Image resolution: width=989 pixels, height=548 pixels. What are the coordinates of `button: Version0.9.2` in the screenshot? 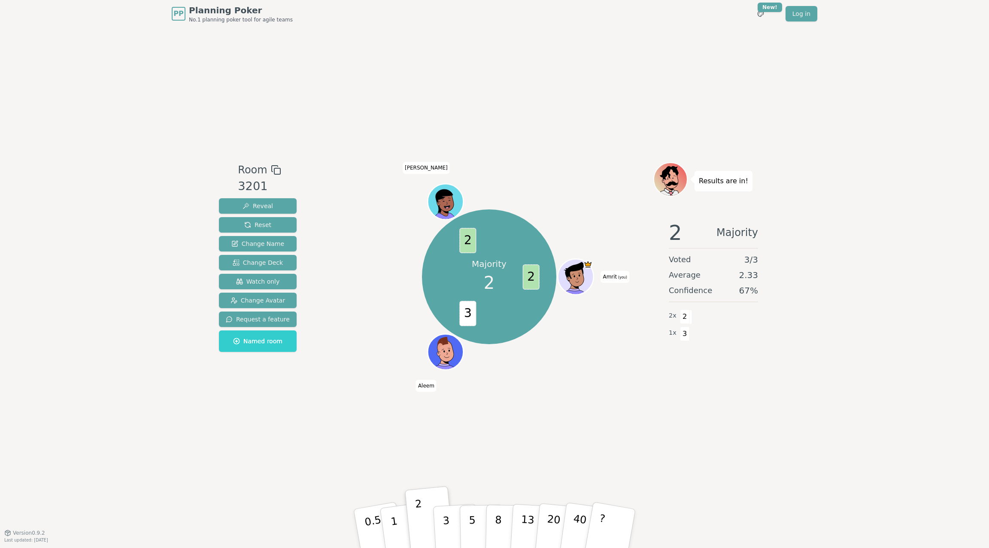 It's located at (24, 533).